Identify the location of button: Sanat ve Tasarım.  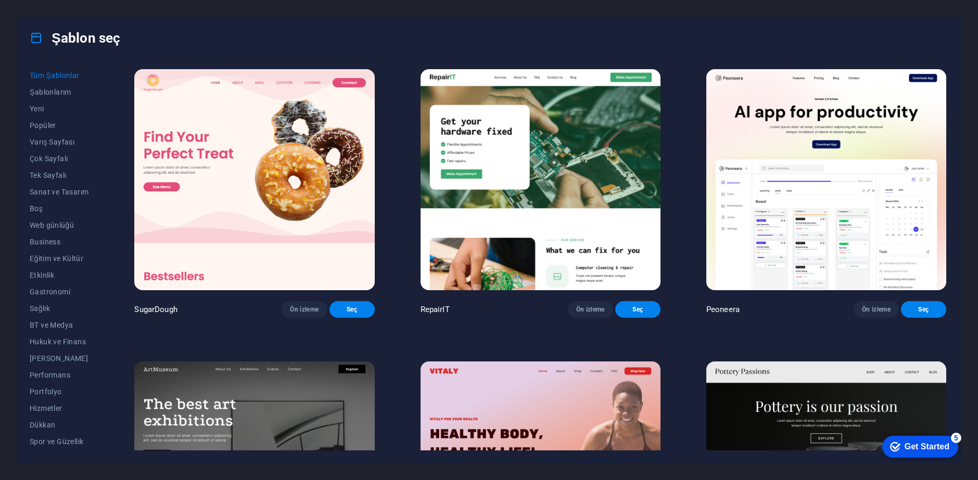
(59, 192).